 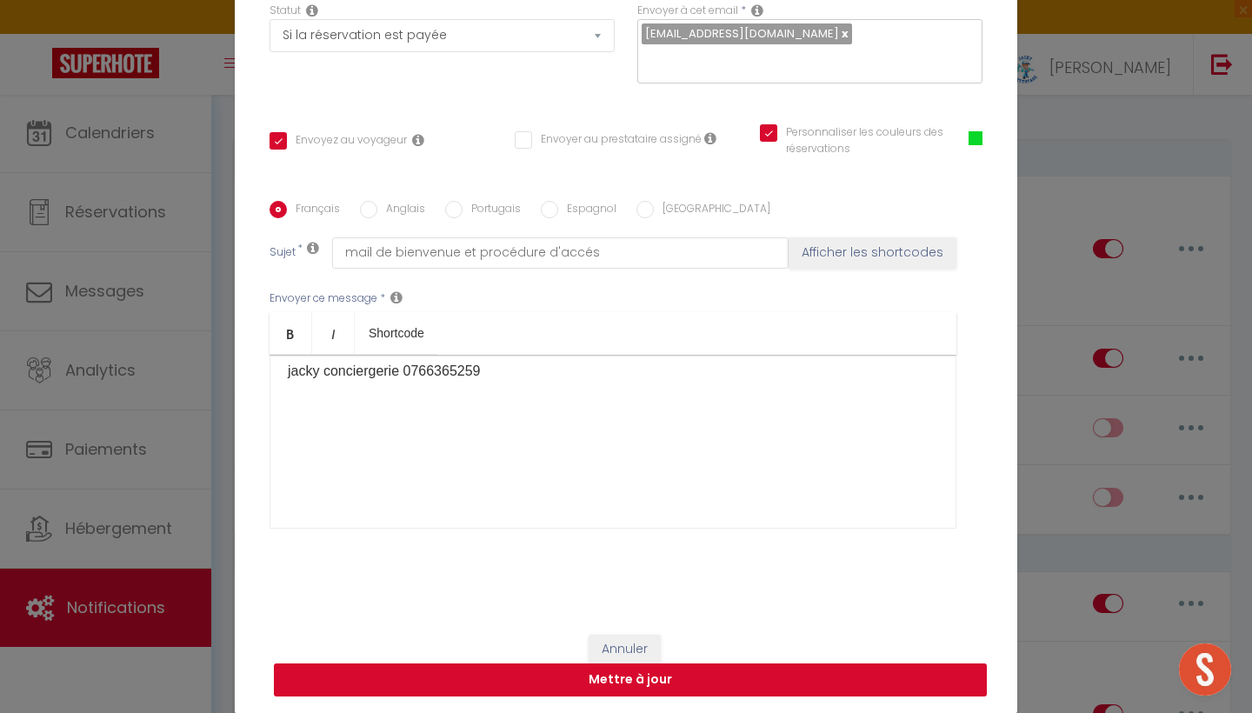 I want to click on div: Ouvrir le chat, so click(x=1205, y=669).